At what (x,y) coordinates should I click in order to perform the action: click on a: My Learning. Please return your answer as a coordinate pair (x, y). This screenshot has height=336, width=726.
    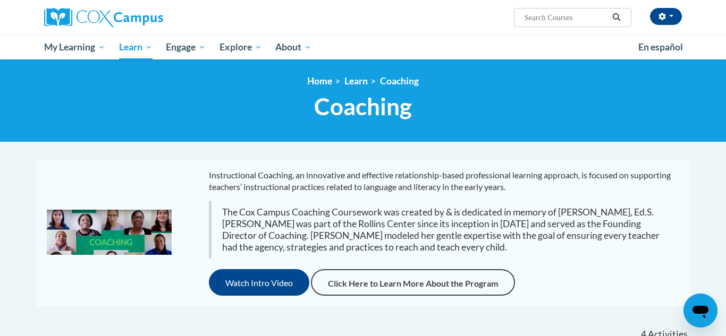
    Looking at the image, I should click on (74, 47).